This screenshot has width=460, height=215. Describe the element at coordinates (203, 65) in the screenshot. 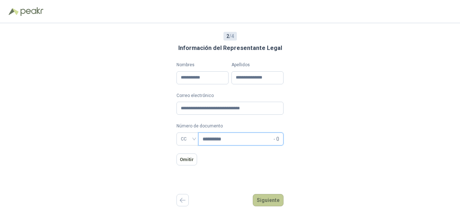

I see `label: Nombres` at that location.